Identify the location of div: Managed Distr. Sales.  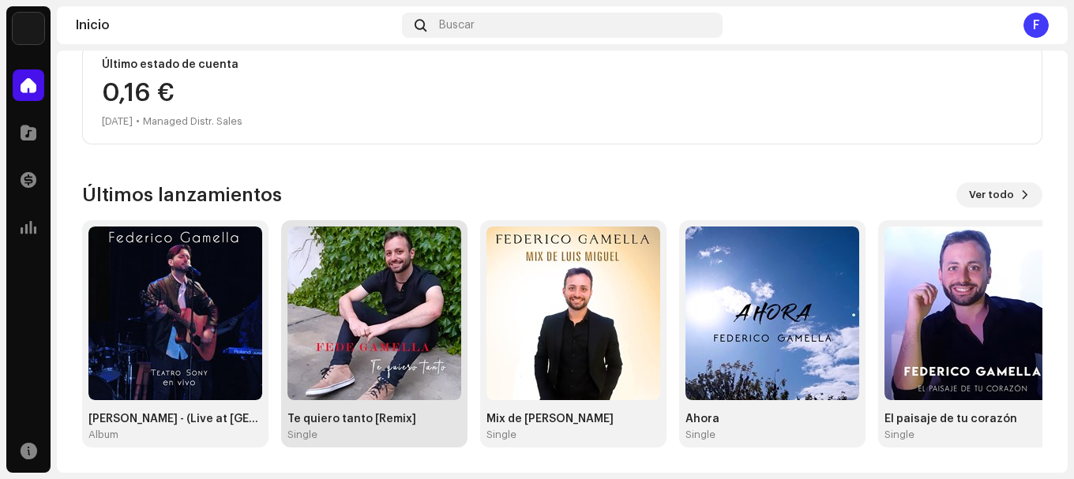
(193, 122).